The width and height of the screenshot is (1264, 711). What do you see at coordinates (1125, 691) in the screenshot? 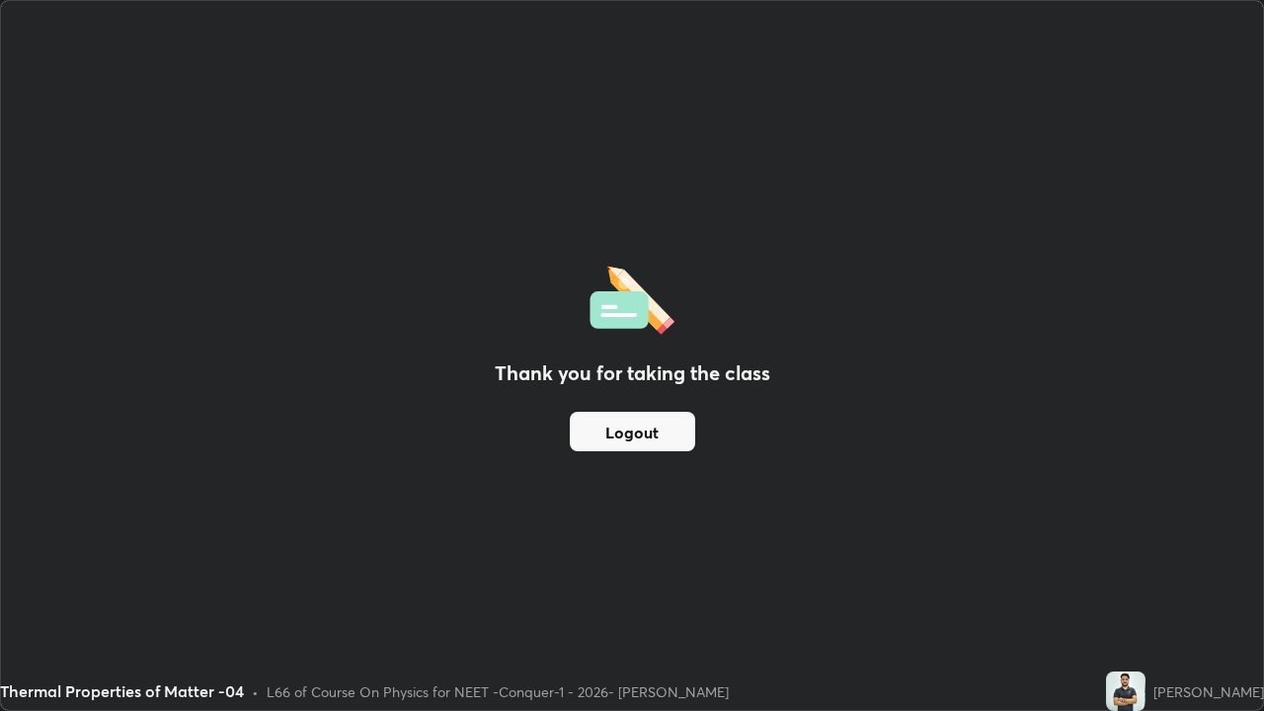
I see `img: aad7c88180934166bc05e7b1c96e33c5.jpg` at bounding box center [1125, 691].